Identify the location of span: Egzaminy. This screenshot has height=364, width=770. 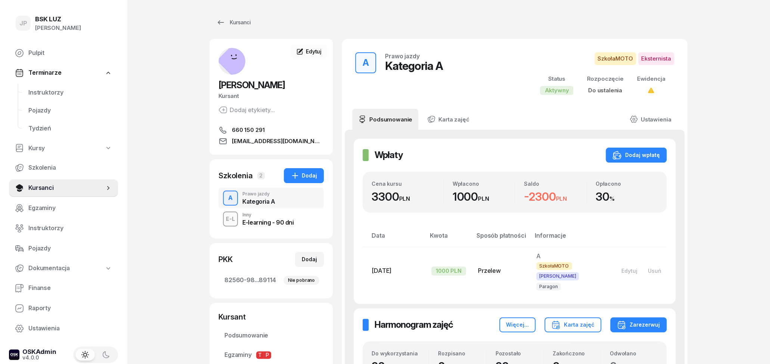
(271, 355).